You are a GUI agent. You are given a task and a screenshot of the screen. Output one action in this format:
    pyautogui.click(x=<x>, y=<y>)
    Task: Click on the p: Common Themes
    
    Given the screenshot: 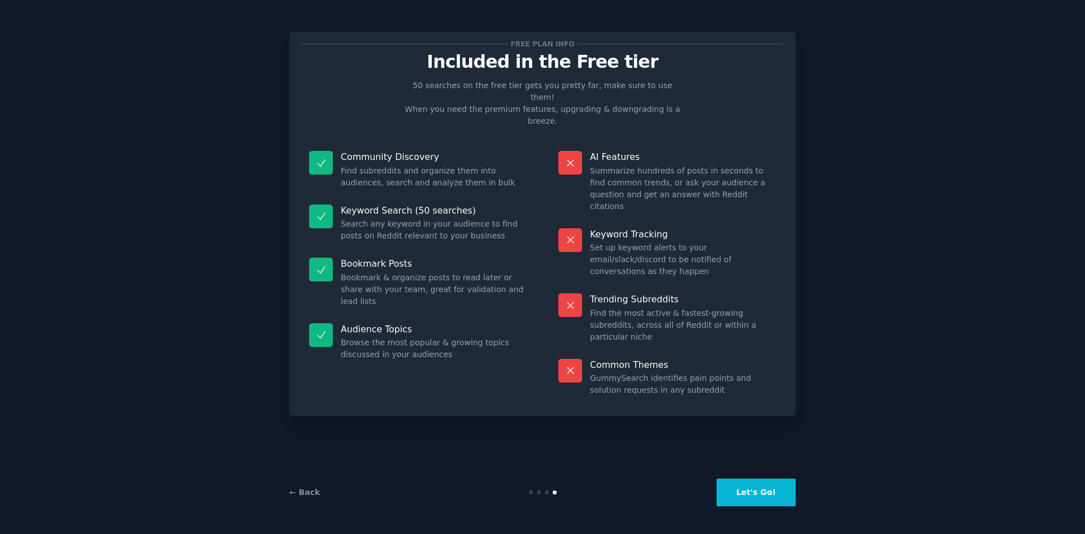 What is the action you would take?
    pyautogui.click(x=682, y=364)
    